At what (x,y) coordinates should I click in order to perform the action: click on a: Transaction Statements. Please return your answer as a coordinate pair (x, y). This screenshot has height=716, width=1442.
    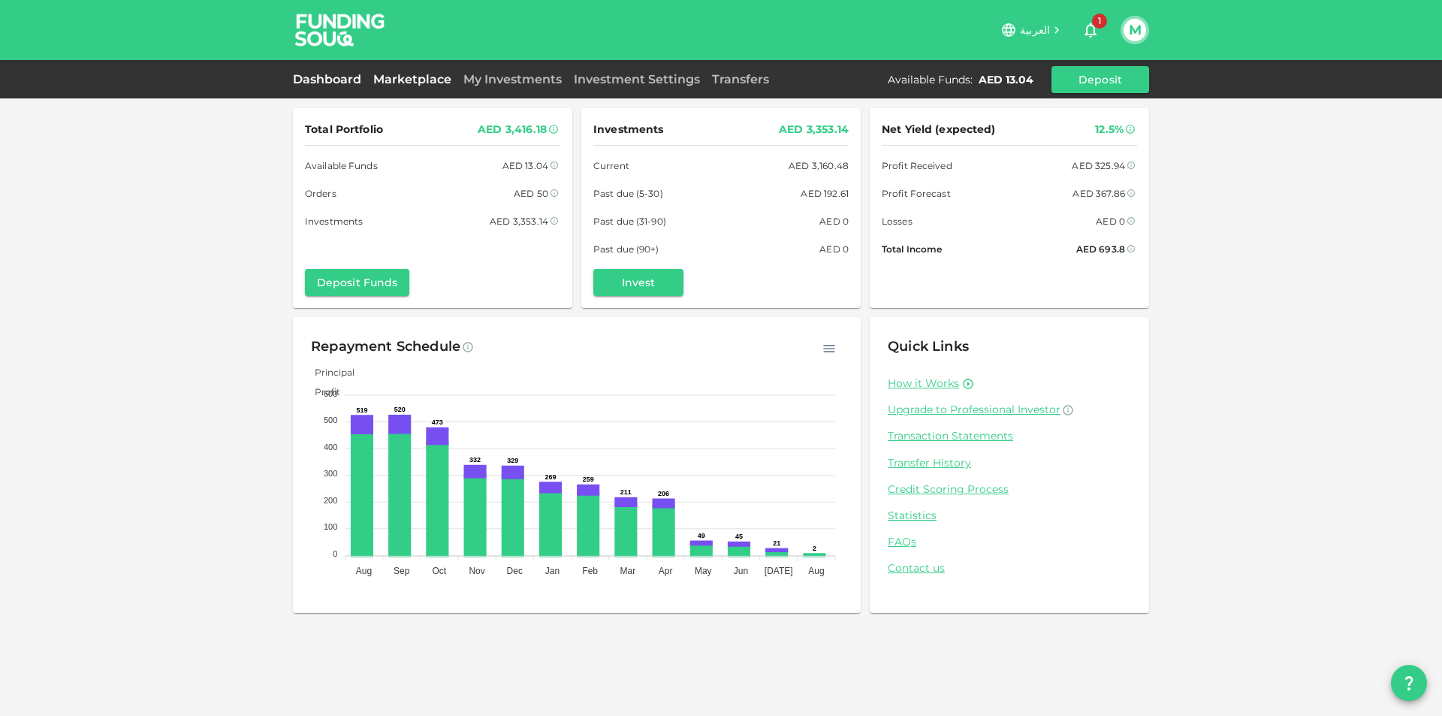
    Looking at the image, I should click on (1009, 436).